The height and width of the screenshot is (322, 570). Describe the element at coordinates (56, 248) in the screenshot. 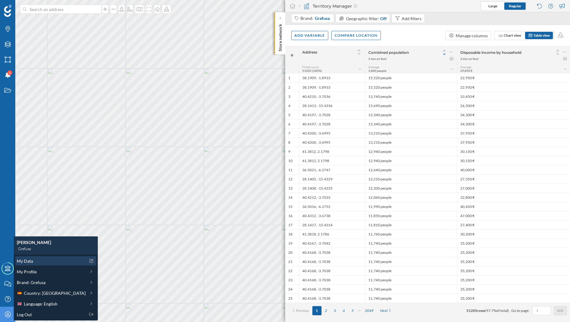

I see `div: Grefusa` at that location.